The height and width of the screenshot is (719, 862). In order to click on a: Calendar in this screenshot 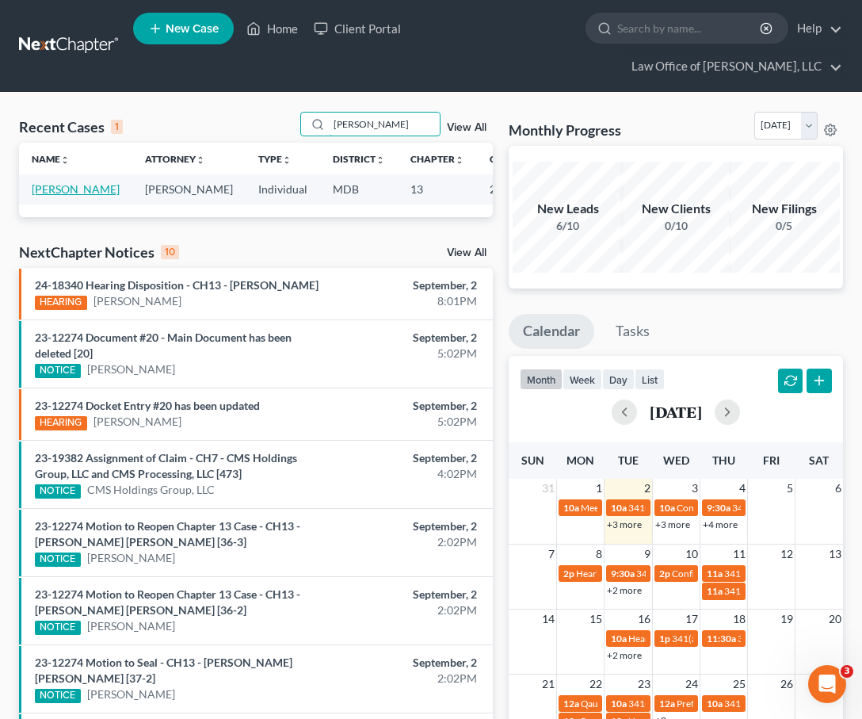, I will do `click(551, 331)`.